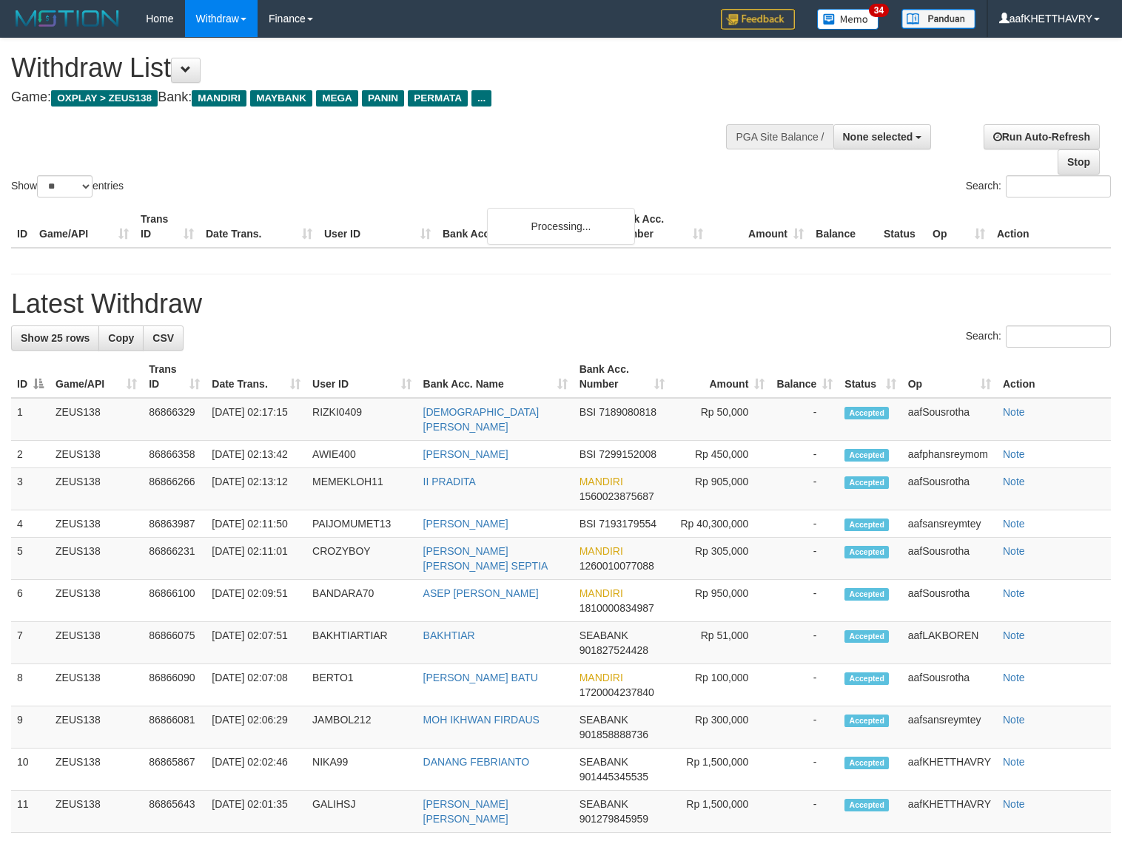  Describe the element at coordinates (616, 693) in the screenshot. I see `span: Copy 1720004237840 to clipboard` at that location.